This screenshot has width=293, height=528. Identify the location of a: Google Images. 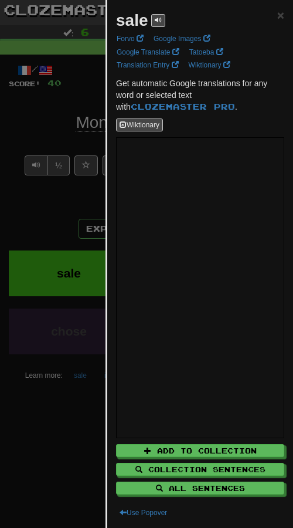
(182, 39).